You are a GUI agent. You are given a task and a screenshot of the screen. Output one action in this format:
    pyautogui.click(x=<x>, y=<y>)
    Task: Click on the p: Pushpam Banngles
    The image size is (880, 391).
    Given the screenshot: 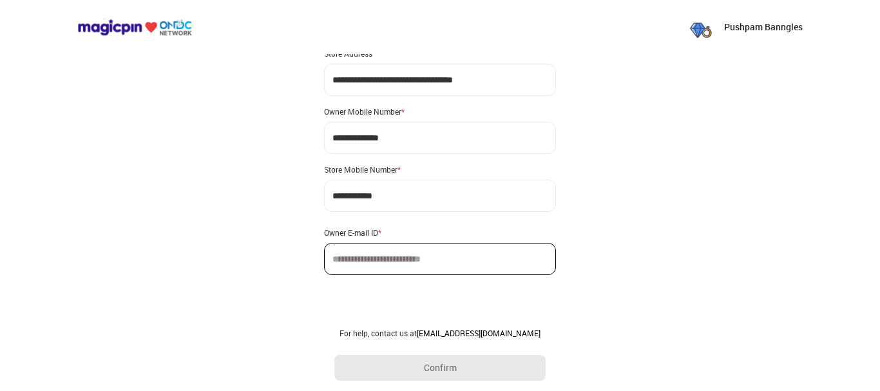 What is the action you would take?
    pyautogui.click(x=764, y=27)
    